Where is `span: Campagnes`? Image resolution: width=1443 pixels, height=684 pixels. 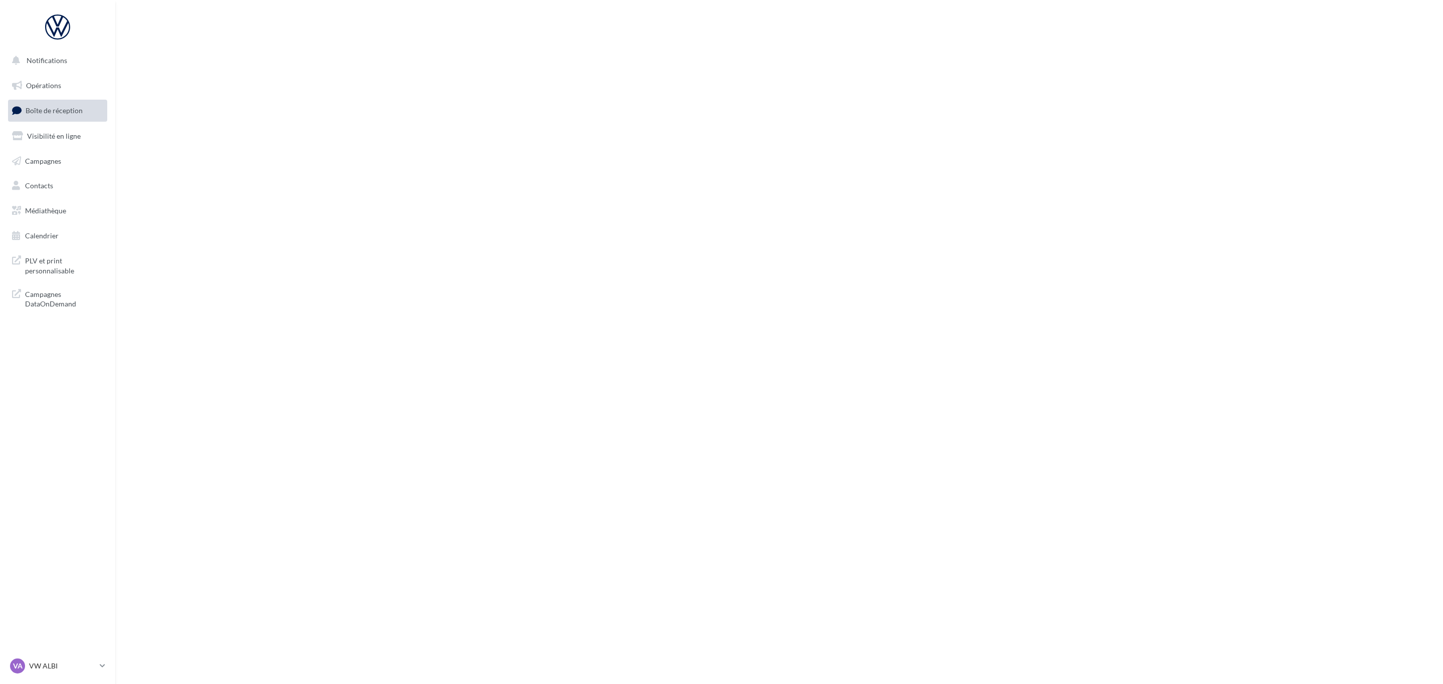
span: Campagnes is located at coordinates (43, 160).